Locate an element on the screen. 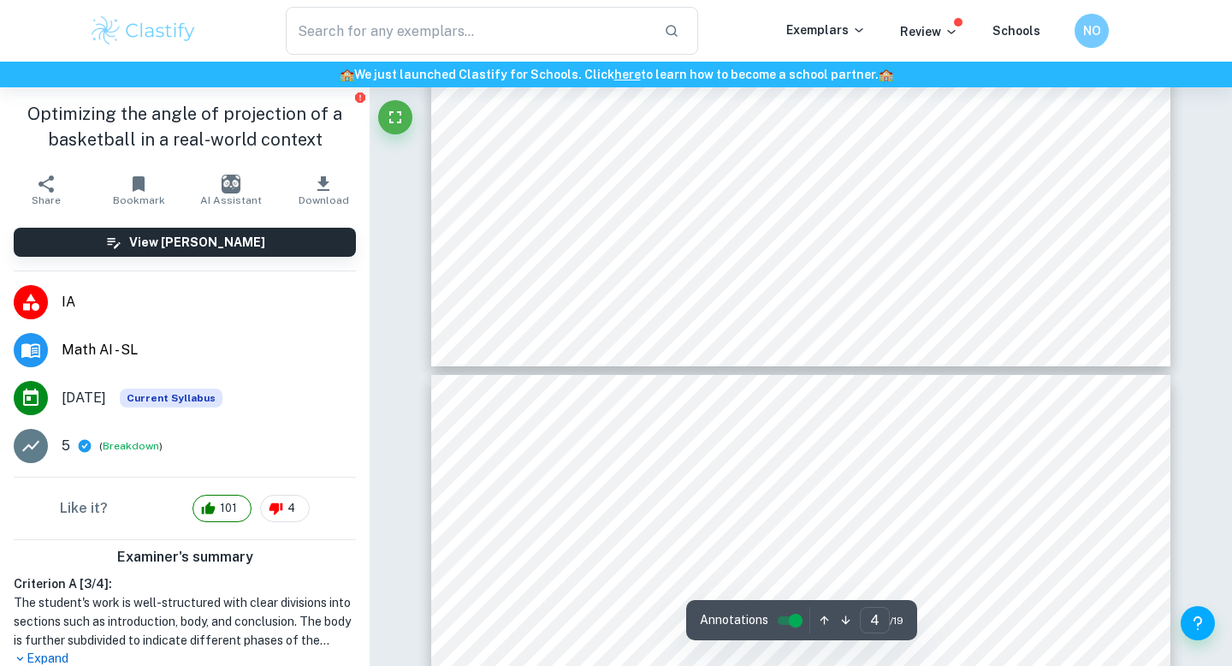 This screenshot has width=1232, height=666. button: Help and Feedback is located at coordinates (1198, 623).